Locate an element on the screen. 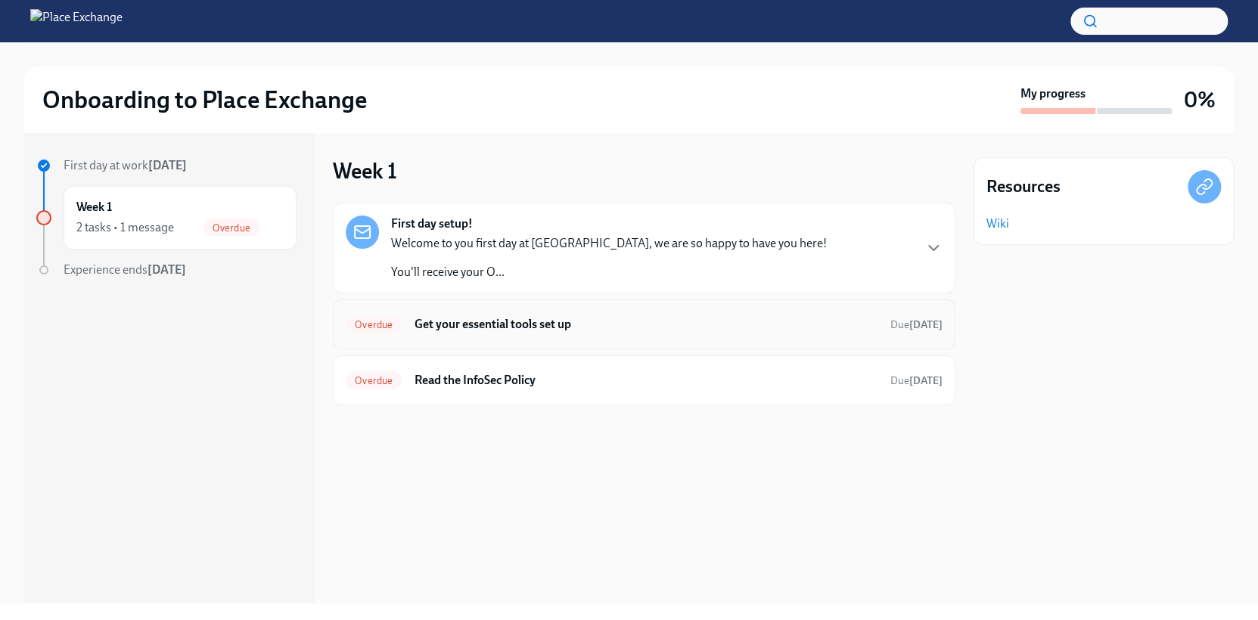 The image size is (1258, 620). img: Place Exchange is located at coordinates (76, 21).